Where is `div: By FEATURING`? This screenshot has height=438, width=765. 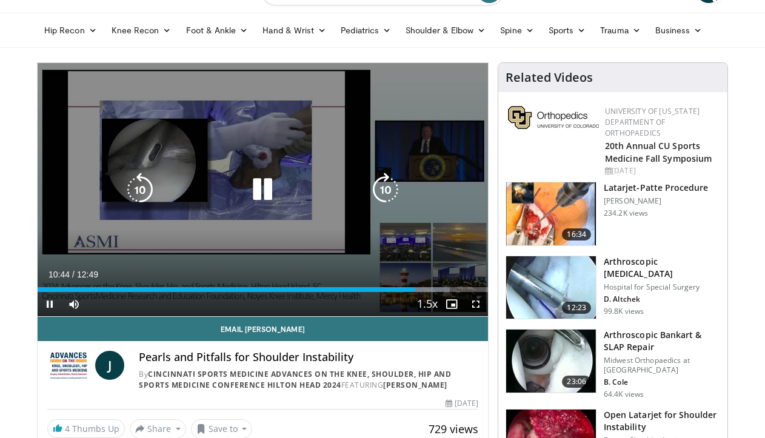 div: By FEATURING is located at coordinates (308, 380).